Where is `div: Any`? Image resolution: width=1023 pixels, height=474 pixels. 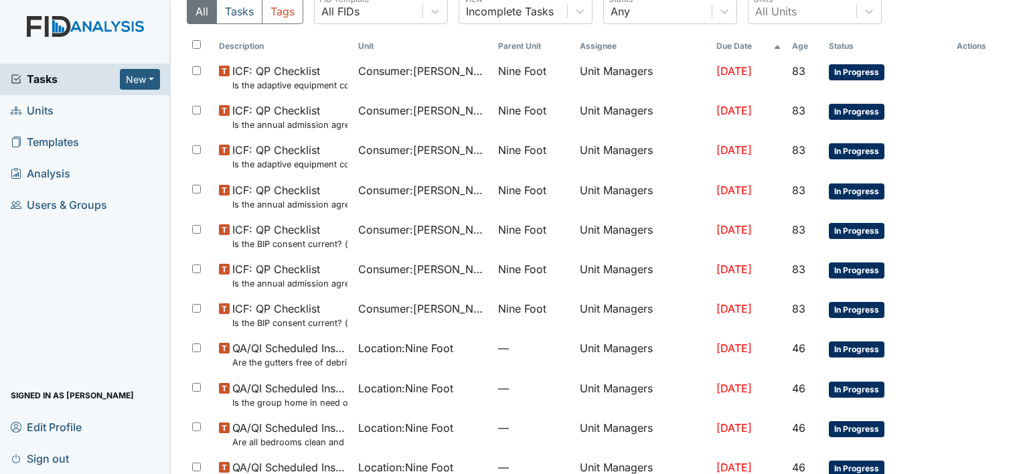 div: Any is located at coordinates (620, 11).